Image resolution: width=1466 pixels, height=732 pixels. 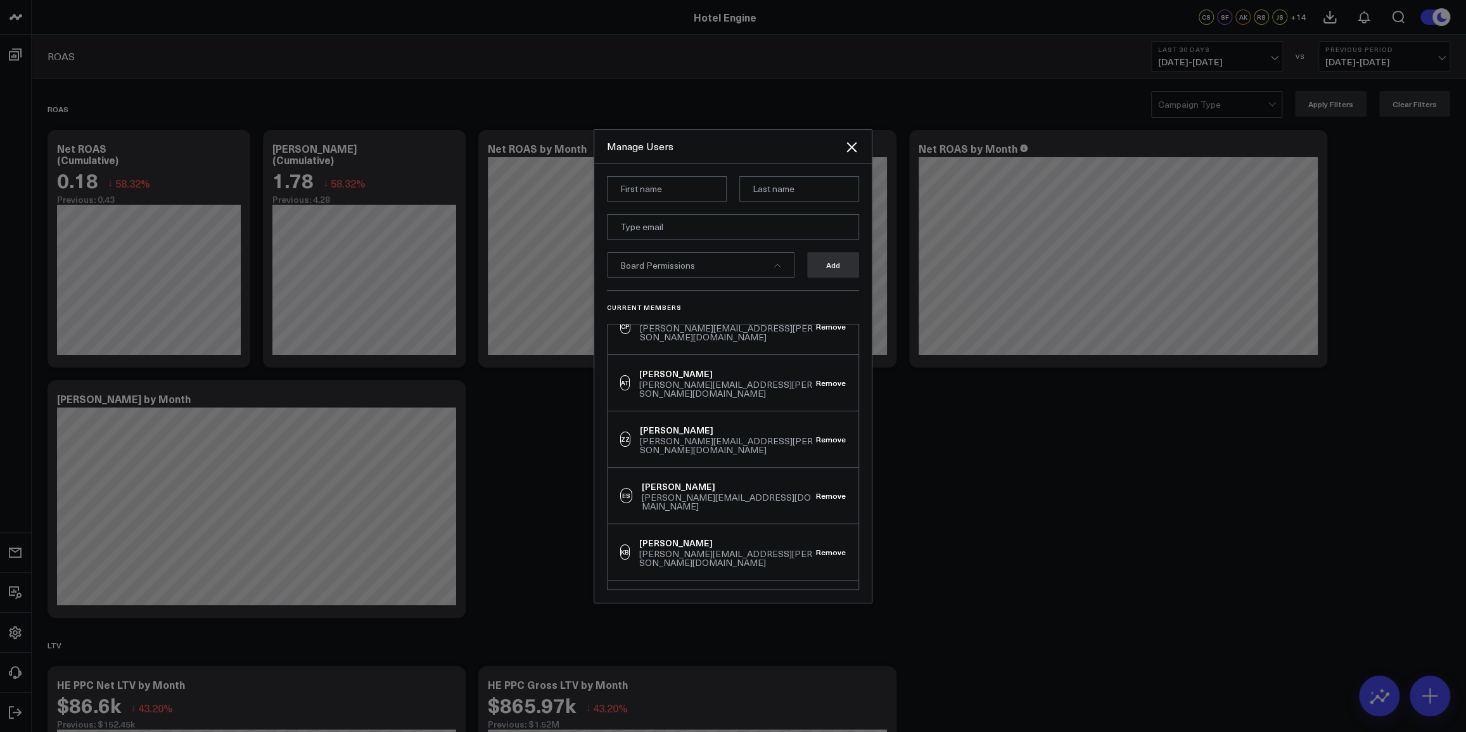 I want to click on div: KB, so click(x=625, y=552).